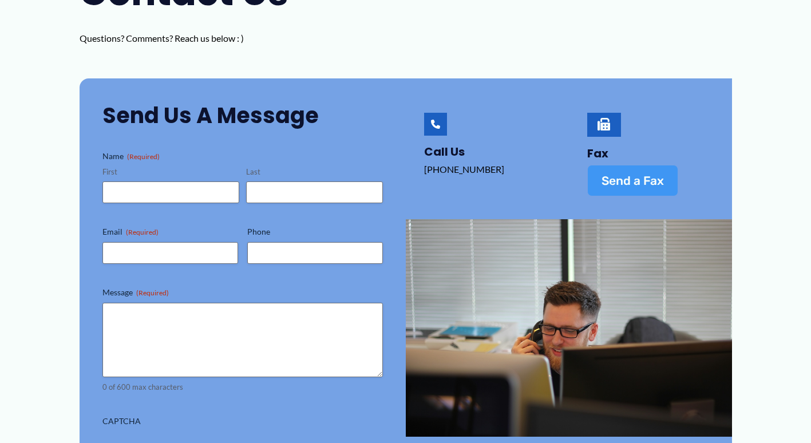  I want to click on label: Message, so click(243, 292).